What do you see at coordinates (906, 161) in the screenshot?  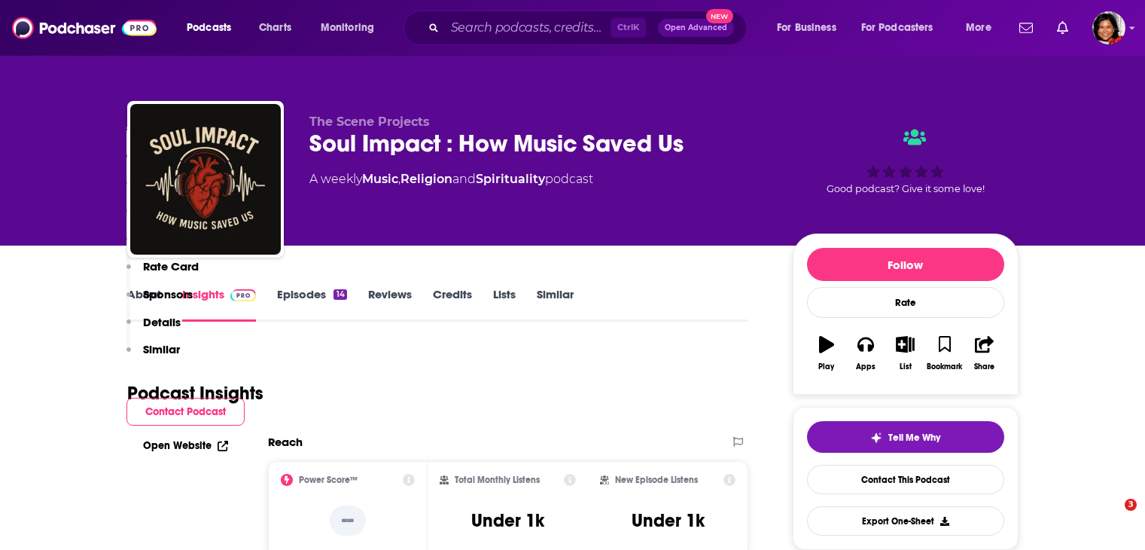 I see `div: Good podcast? Give it some love!` at bounding box center [906, 161].